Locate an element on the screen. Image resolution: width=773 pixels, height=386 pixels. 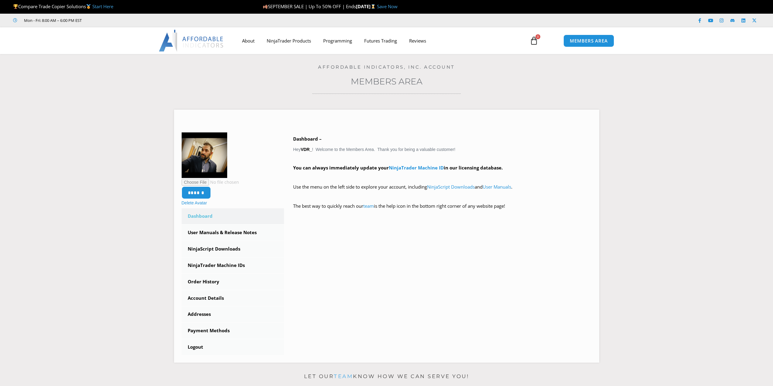
a: NinjaTrader Machine ID is located at coordinates (416, 168).